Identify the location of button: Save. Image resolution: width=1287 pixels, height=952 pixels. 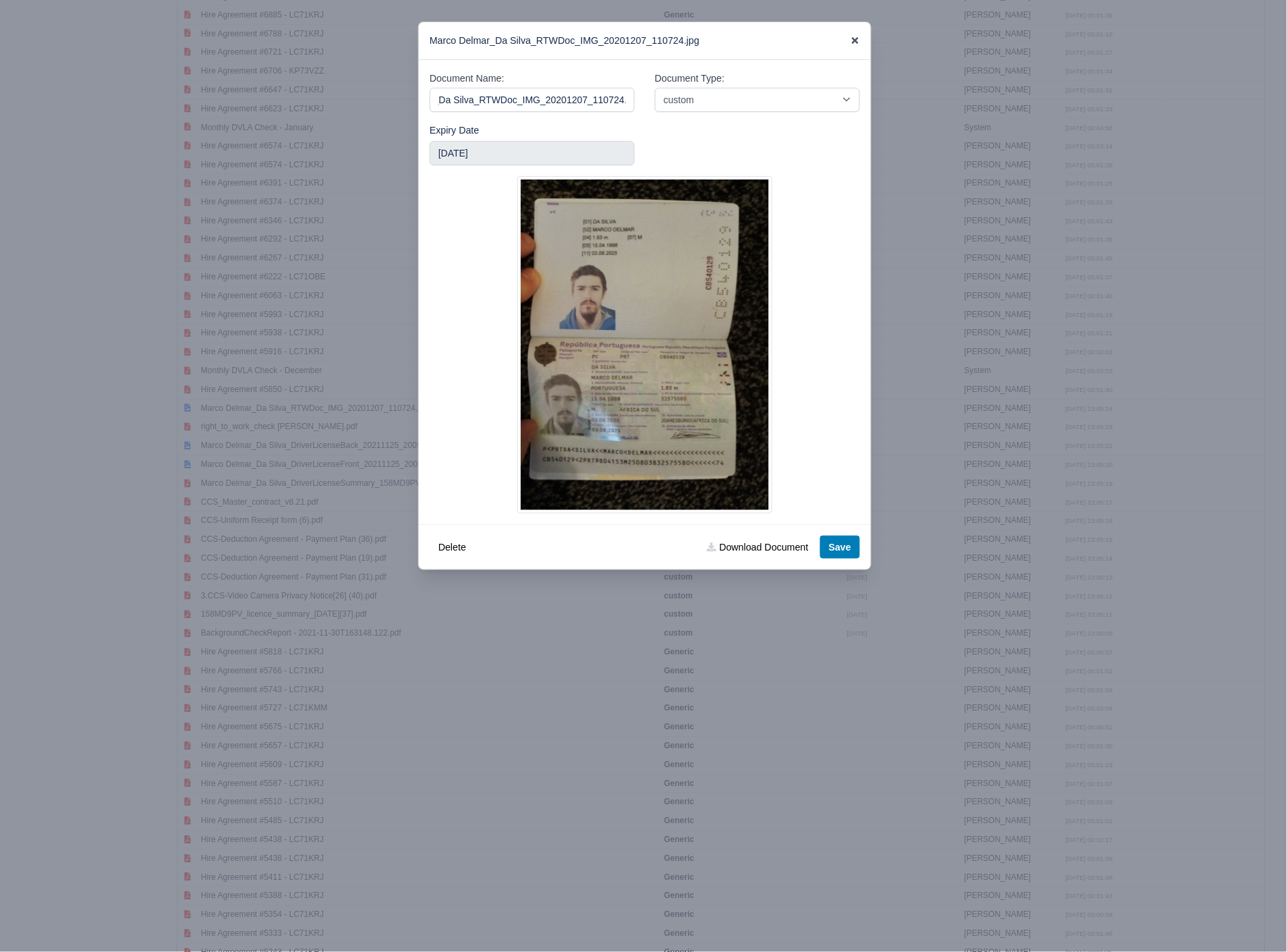
(840, 547).